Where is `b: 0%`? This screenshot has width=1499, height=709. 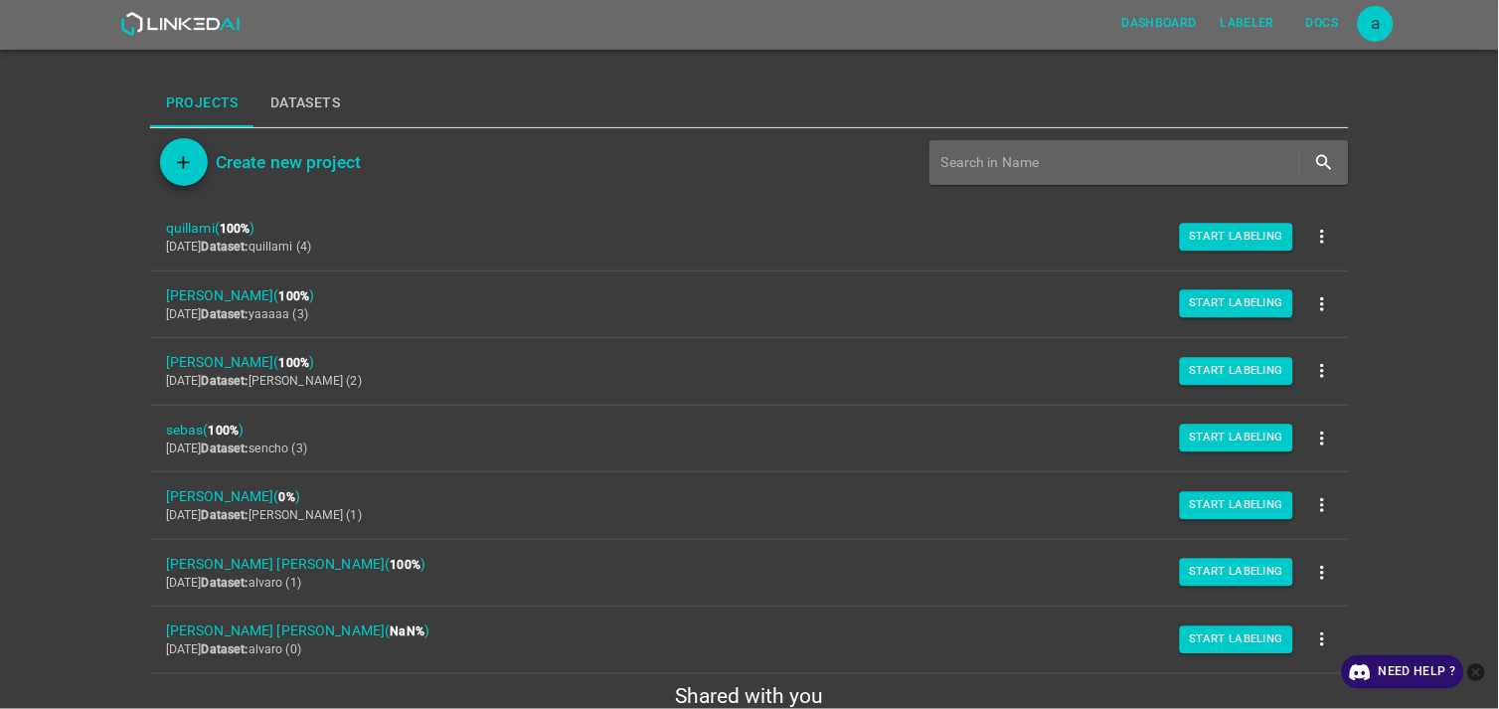
b: 0% is located at coordinates (287, 497).